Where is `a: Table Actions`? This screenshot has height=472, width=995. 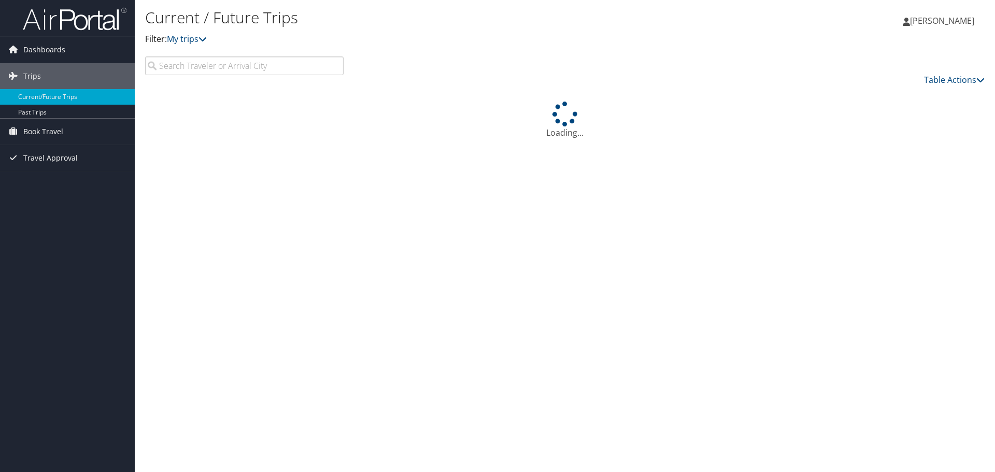 a: Table Actions is located at coordinates (954, 80).